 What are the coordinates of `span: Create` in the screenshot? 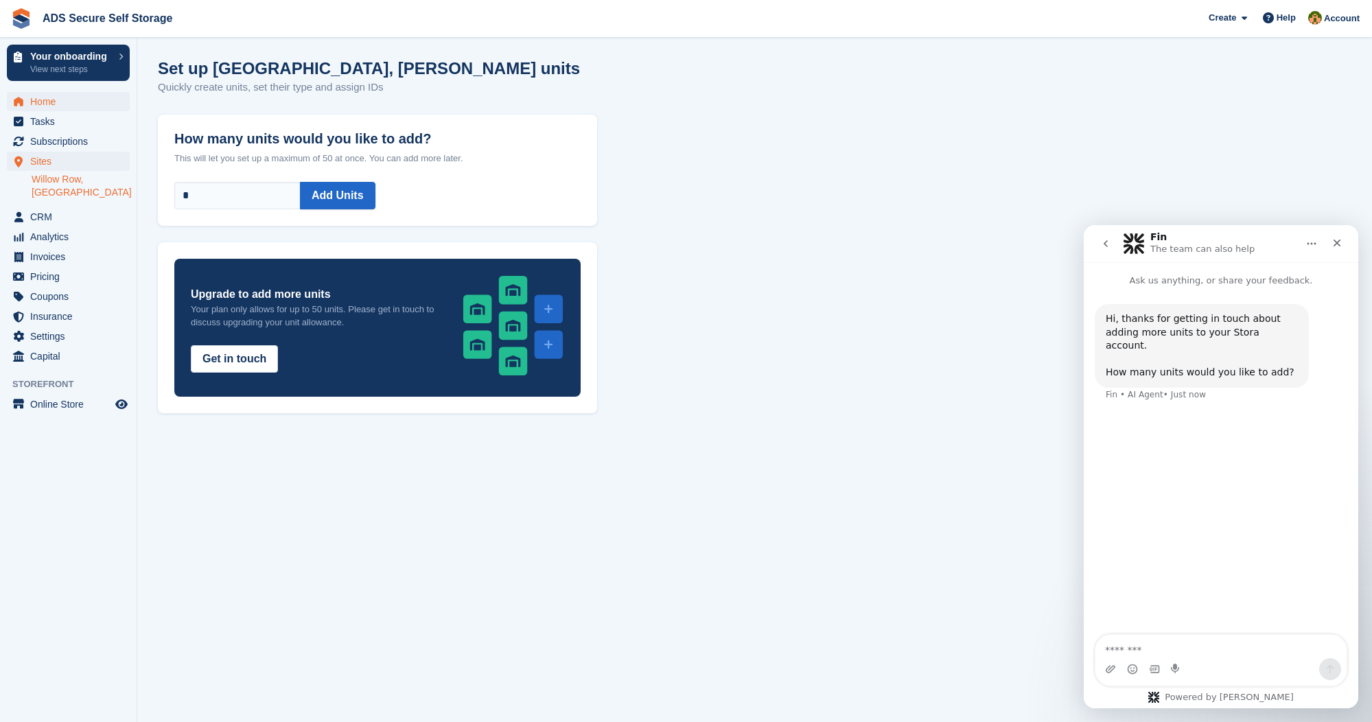 It's located at (1222, 18).